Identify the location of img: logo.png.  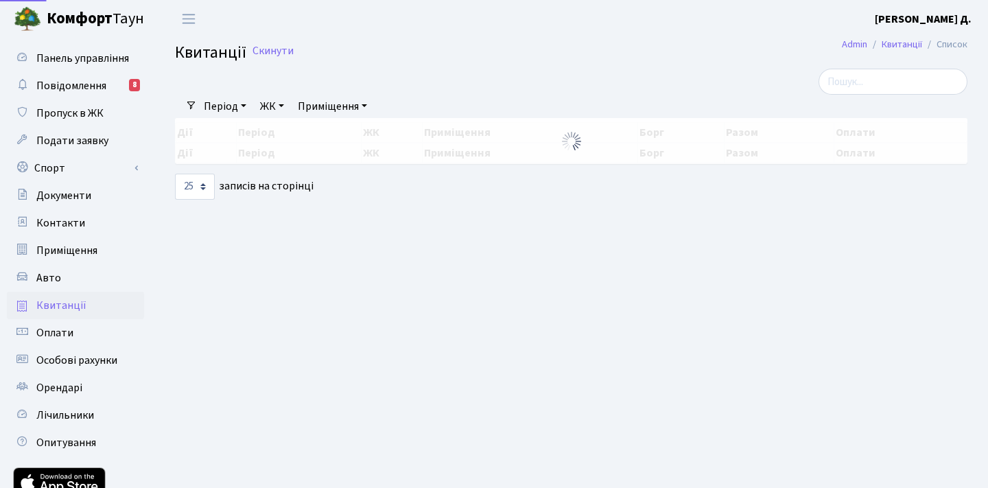
(27, 19).